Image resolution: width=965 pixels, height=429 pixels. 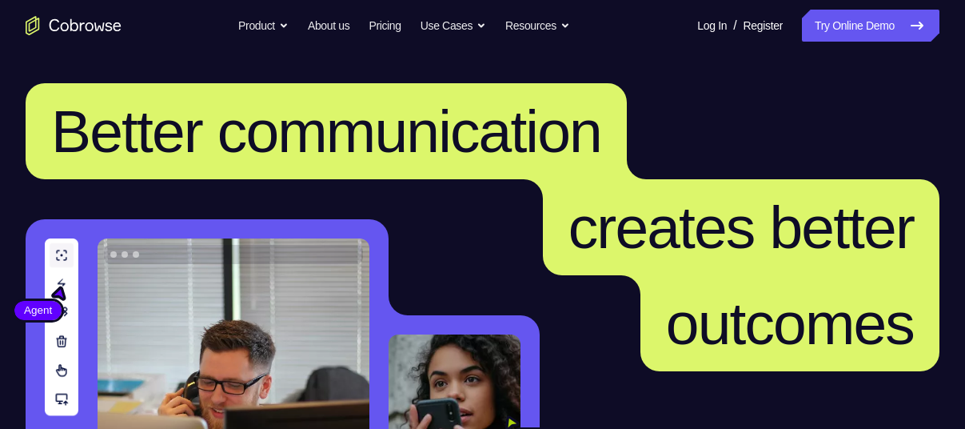 I want to click on a: Pricing, so click(x=385, y=26).